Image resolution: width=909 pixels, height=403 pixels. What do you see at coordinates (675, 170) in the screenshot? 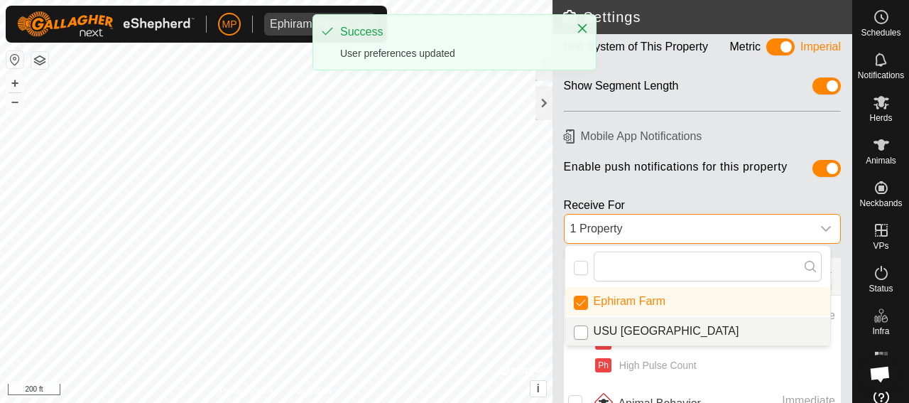
I see `span: Enable push notifications for this property` at bounding box center [675, 170].